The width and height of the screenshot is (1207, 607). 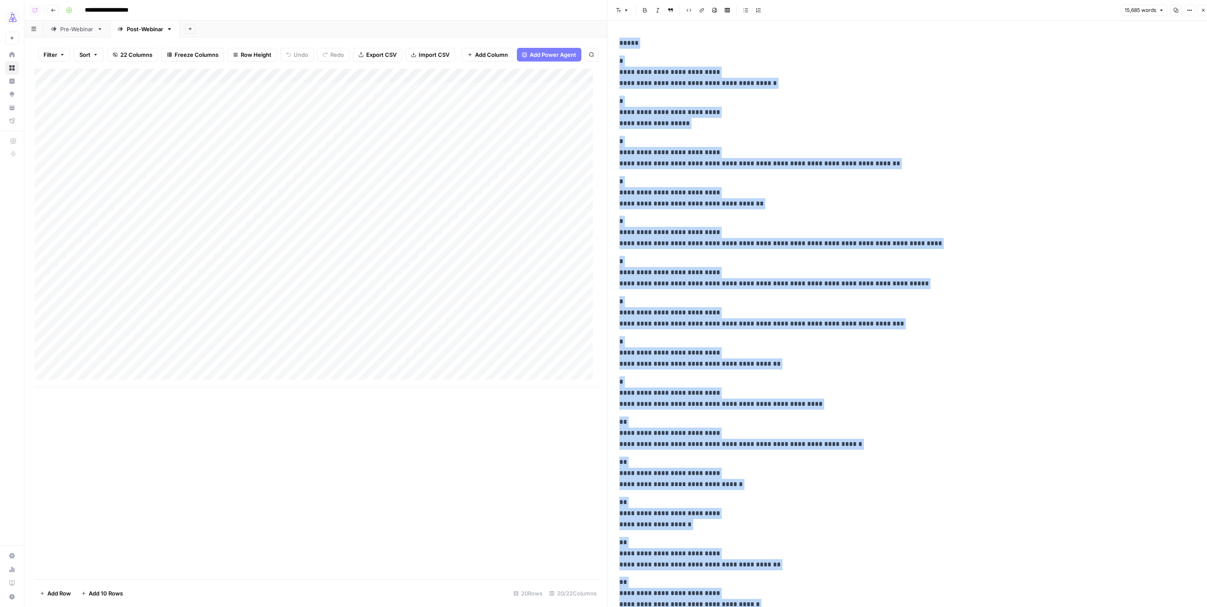 What do you see at coordinates (12, 68) in the screenshot?
I see `a: Browse` at bounding box center [12, 68].